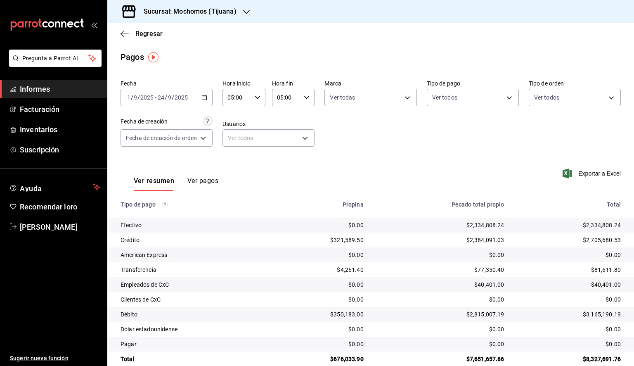 This screenshot has height=366, width=634. What do you see at coordinates (234, 124) in the screenshot?
I see `font: Usuarios` at bounding box center [234, 124].